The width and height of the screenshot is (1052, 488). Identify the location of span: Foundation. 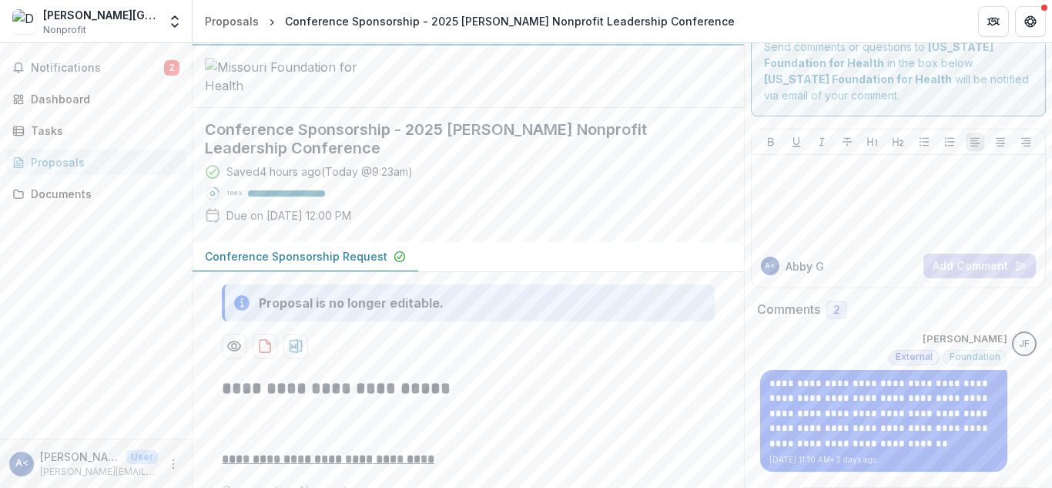
(975, 357).